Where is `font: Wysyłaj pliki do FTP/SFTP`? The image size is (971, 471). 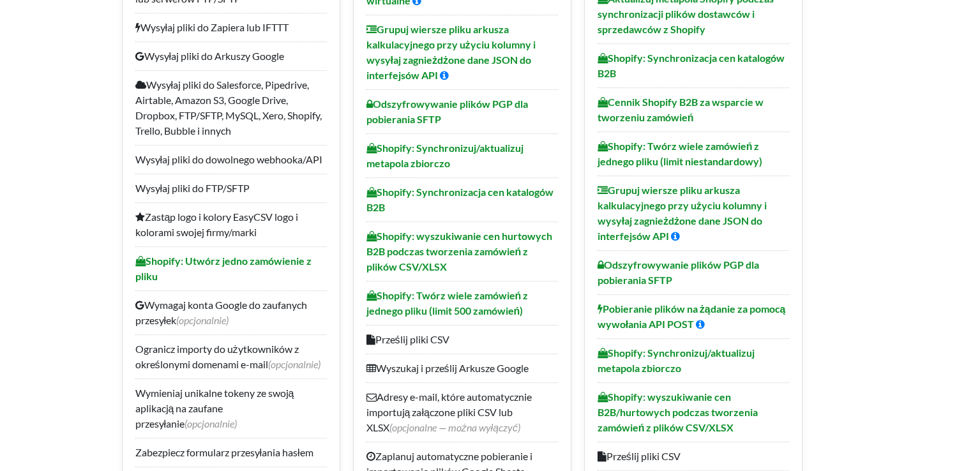 font: Wysyłaj pliki do FTP/SFTP is located at coordinates (193, 188).